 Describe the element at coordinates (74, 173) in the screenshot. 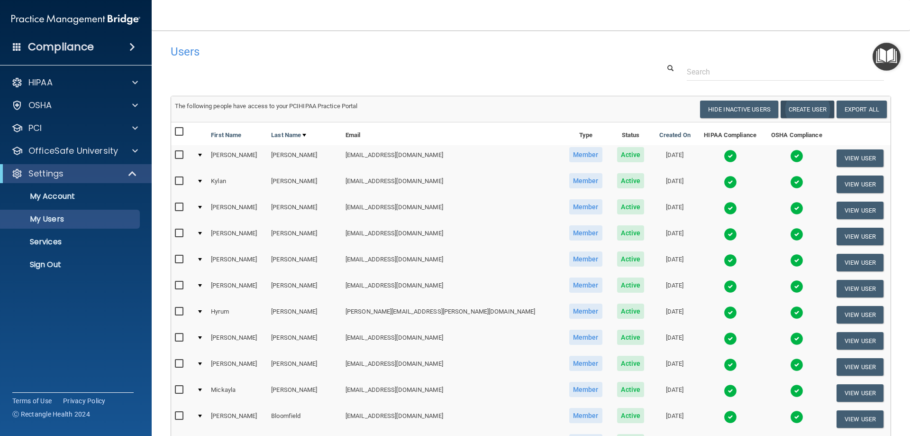

I see `a: Settings` at that location.